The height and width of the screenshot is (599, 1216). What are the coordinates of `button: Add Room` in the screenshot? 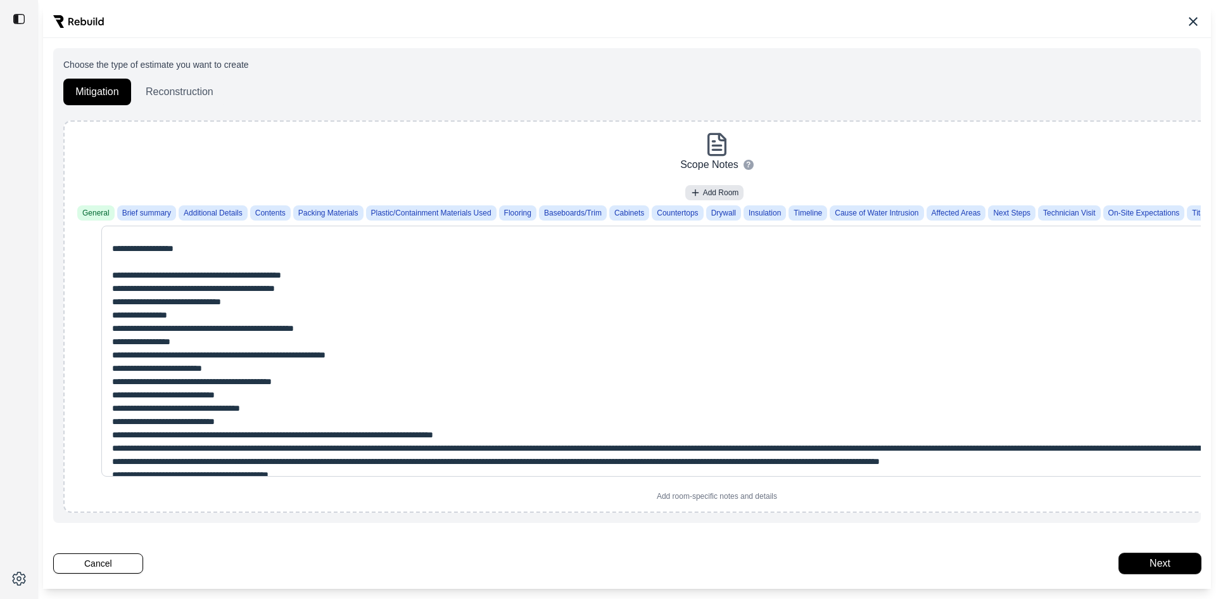 It's located at (715, 193).